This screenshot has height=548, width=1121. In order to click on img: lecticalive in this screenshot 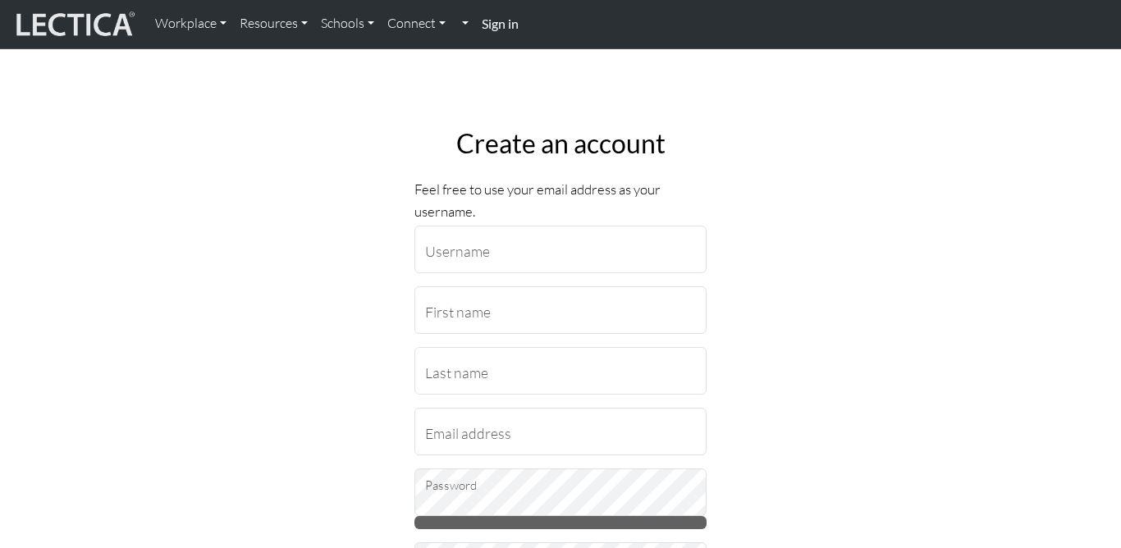, I will do `click(74, 25)`.